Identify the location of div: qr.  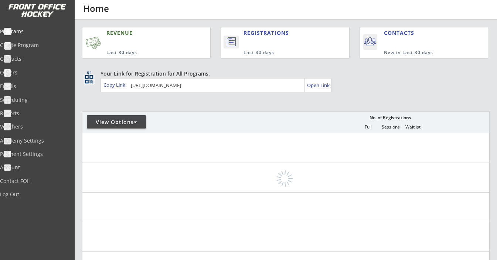
(89, 72).